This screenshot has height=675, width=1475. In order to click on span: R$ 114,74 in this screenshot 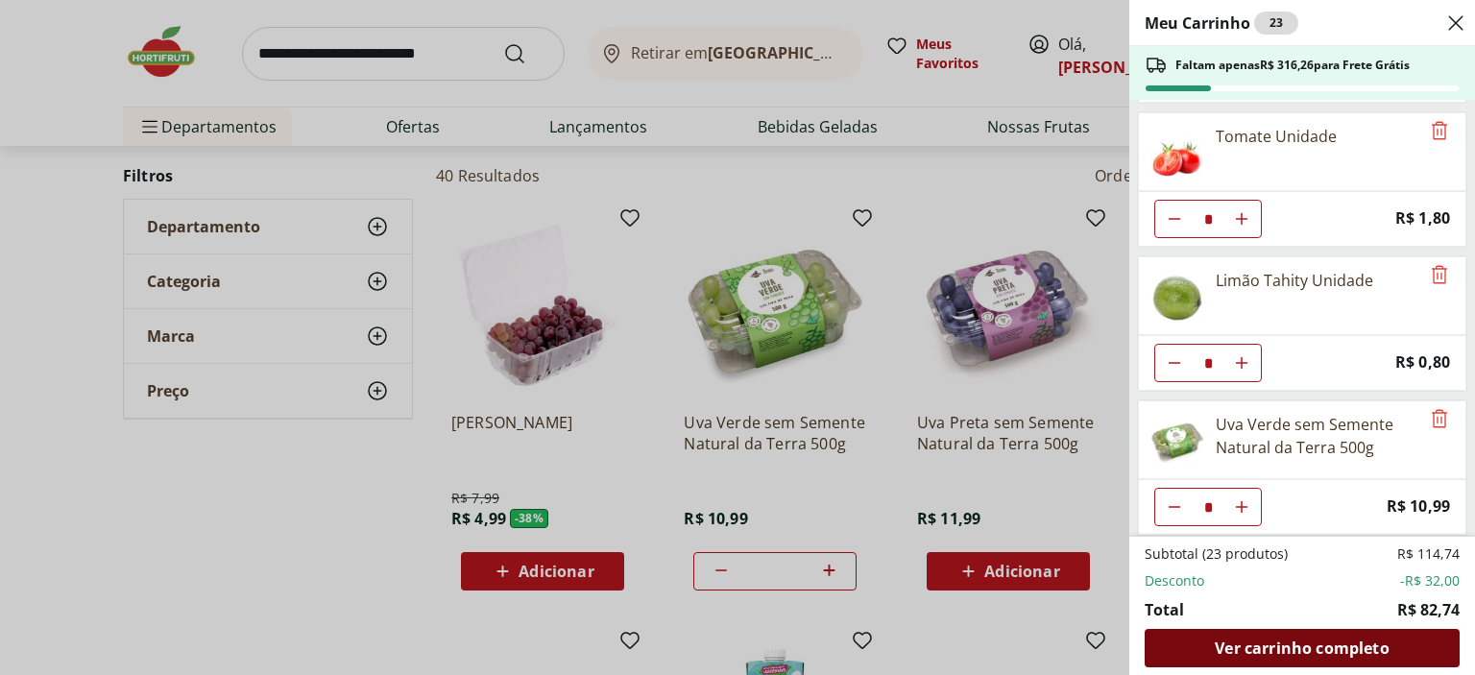, I will do `click(1428, 554)`.